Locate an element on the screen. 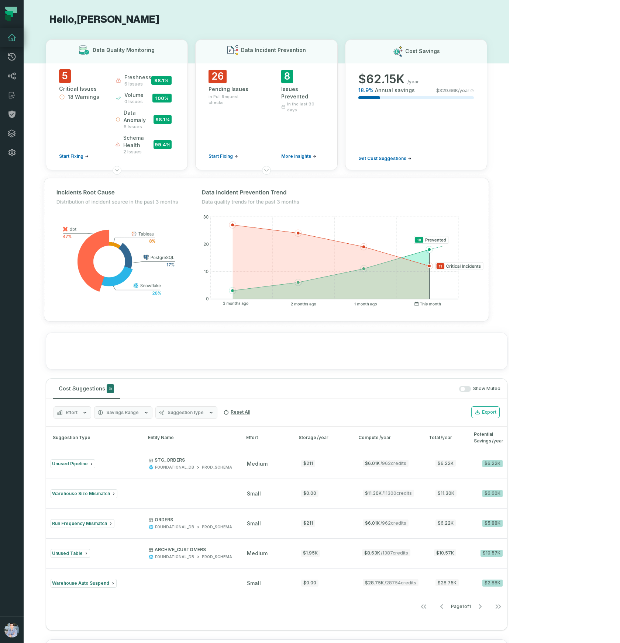 This screenshot has height=643, width=620. span: 8 is located at coordinates (287, 76).